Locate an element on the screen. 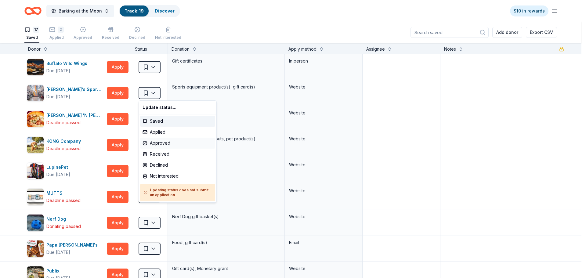  div: Saved is located at coordinates (178, 121).